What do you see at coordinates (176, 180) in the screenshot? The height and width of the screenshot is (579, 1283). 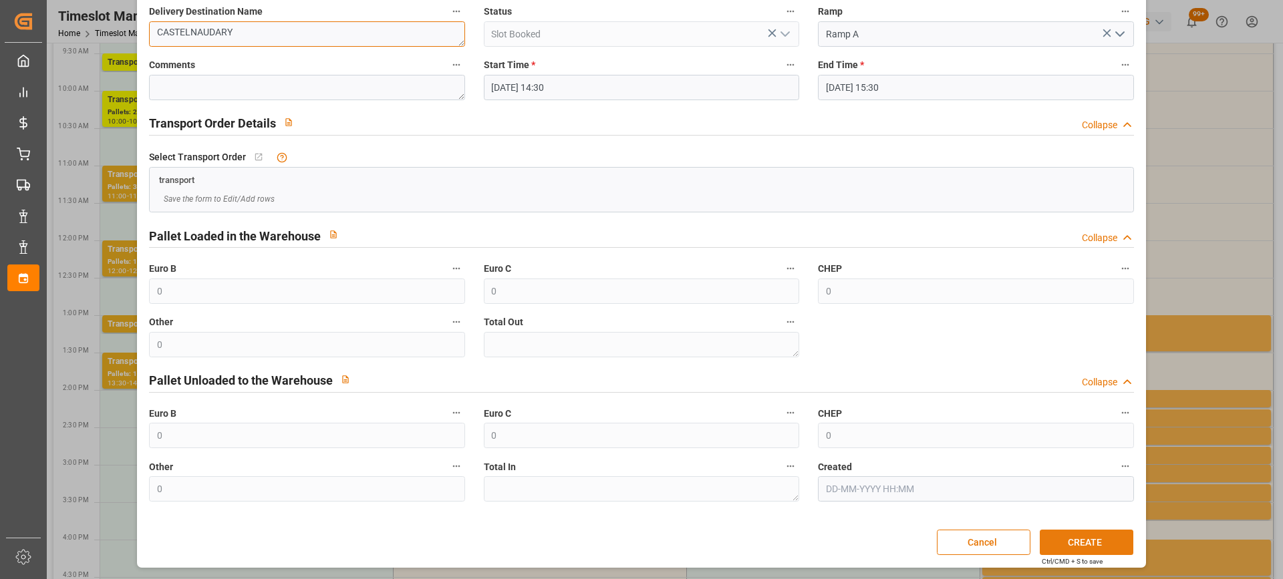 I see `span: transport` at bounding box center [176, 180].